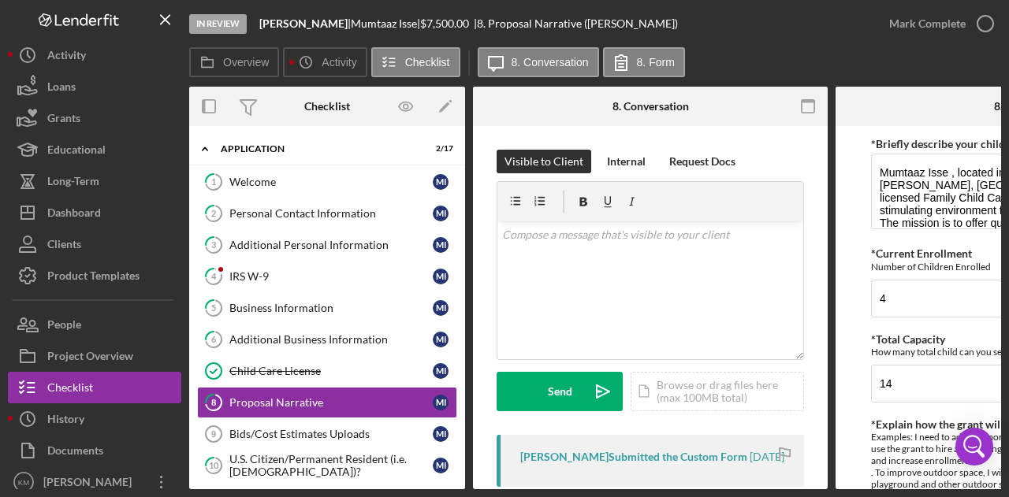 The width and height of the screenshot is (1009, 497). What do you see at coordinates (702, 162) in the screenshot?
I see `div: Request Docs` at bounding box center [702, 162].